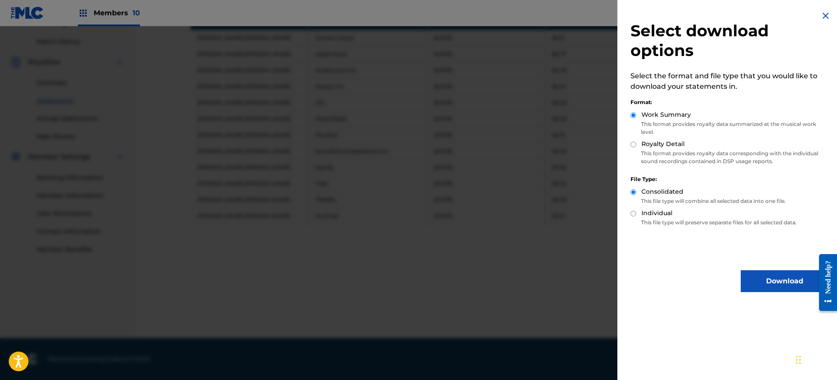  Describe the element at coordinates (136, 13) in the screenshot. I see `span: 10` at that location.